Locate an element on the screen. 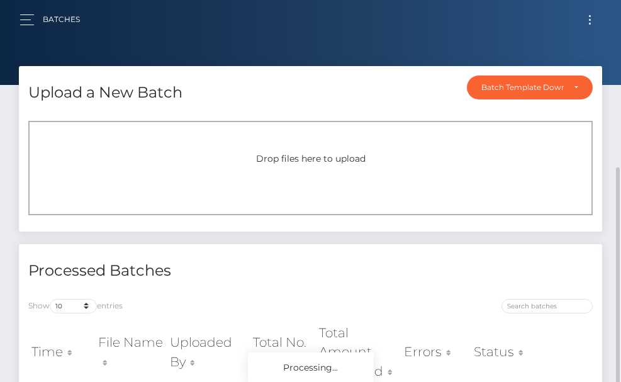 This screenshot has height=382, width=621. select: Showentries is located at coordinates (73, 306).